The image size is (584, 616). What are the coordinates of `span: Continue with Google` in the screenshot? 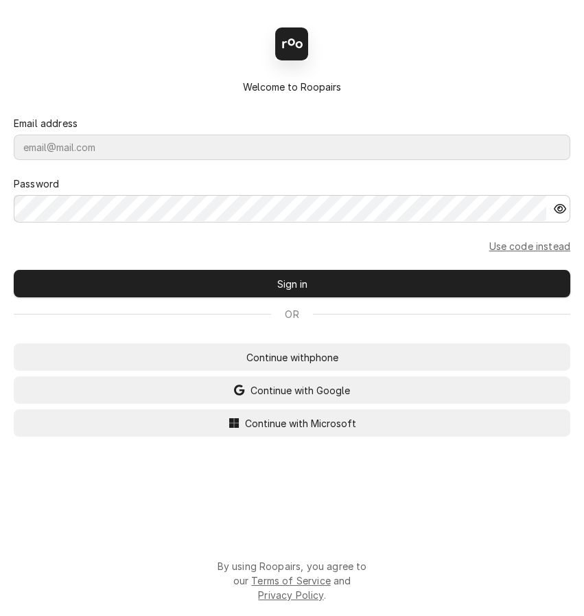 It's located at (300, 390).